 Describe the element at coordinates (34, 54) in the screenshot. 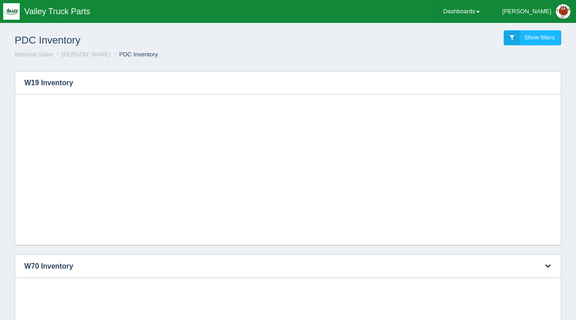

I see `a: National Sales` at that location.